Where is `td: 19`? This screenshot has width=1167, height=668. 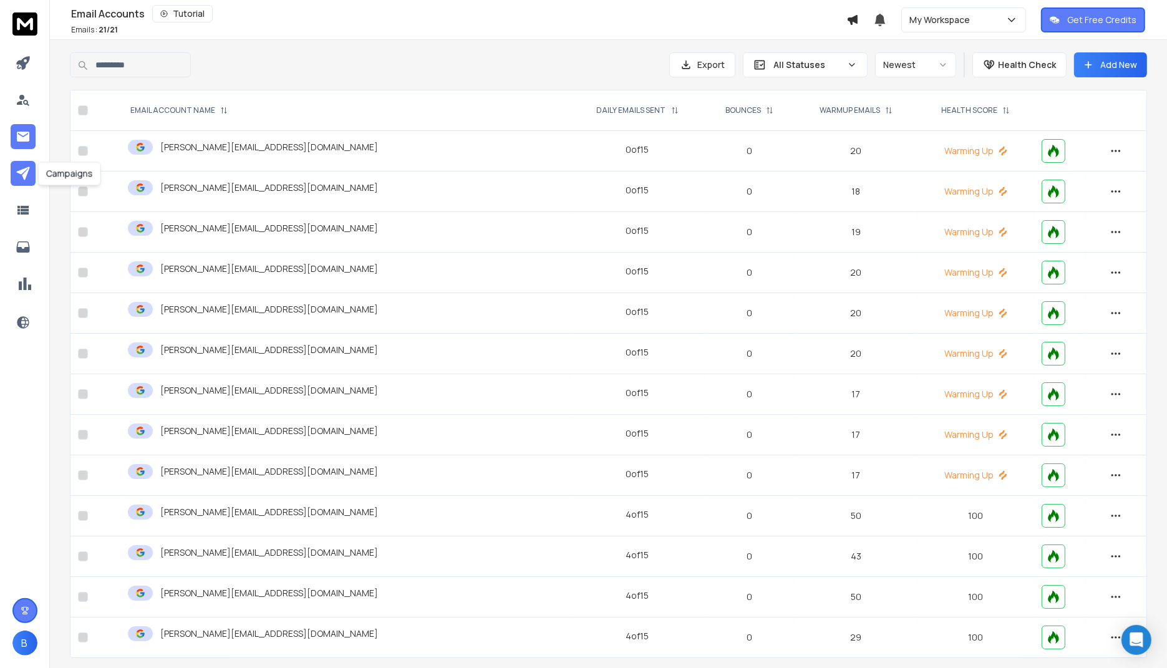 td: 19 is located at coordinates (856, 232).